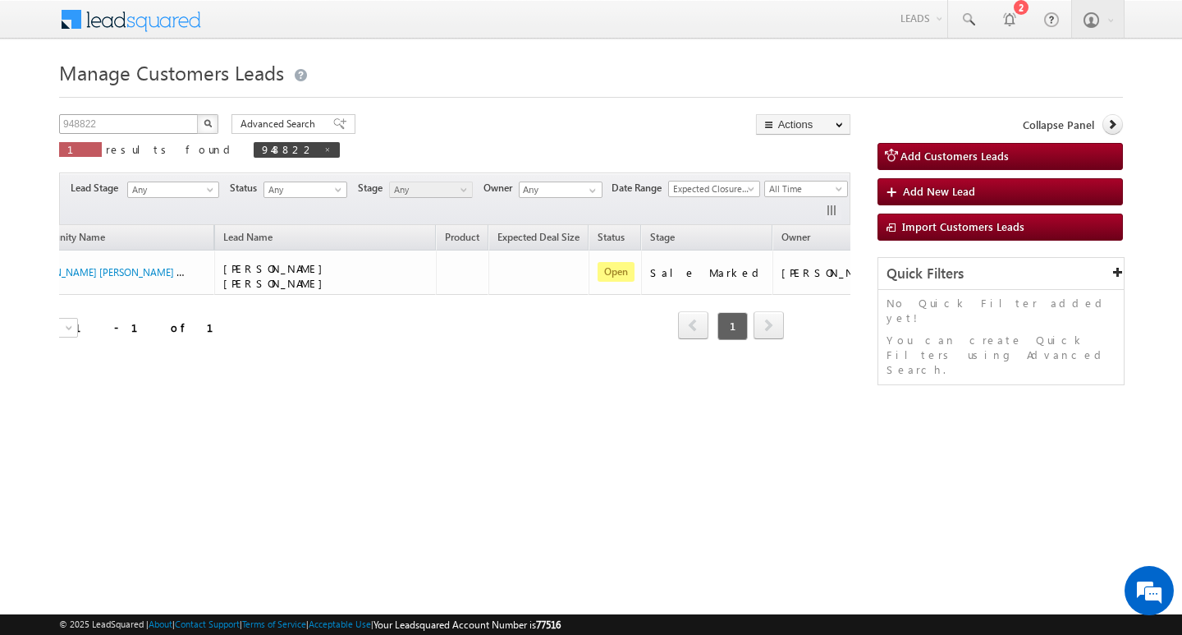  I want to click on p: You can create Quick Filters using Advanced Search., so click(1001, 355).